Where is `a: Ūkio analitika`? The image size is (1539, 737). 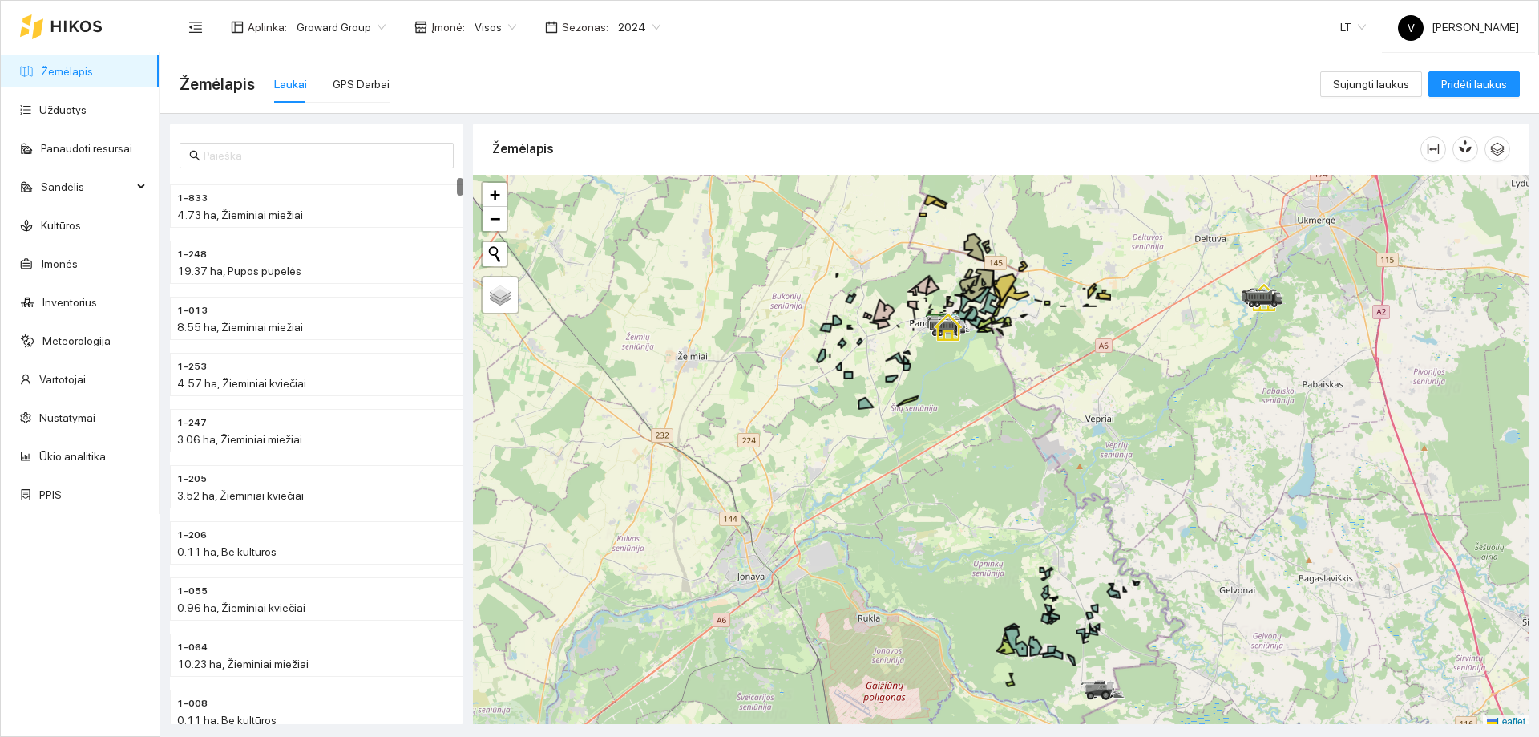
a: Ūkio analitika is located at coordinates (72, 456).